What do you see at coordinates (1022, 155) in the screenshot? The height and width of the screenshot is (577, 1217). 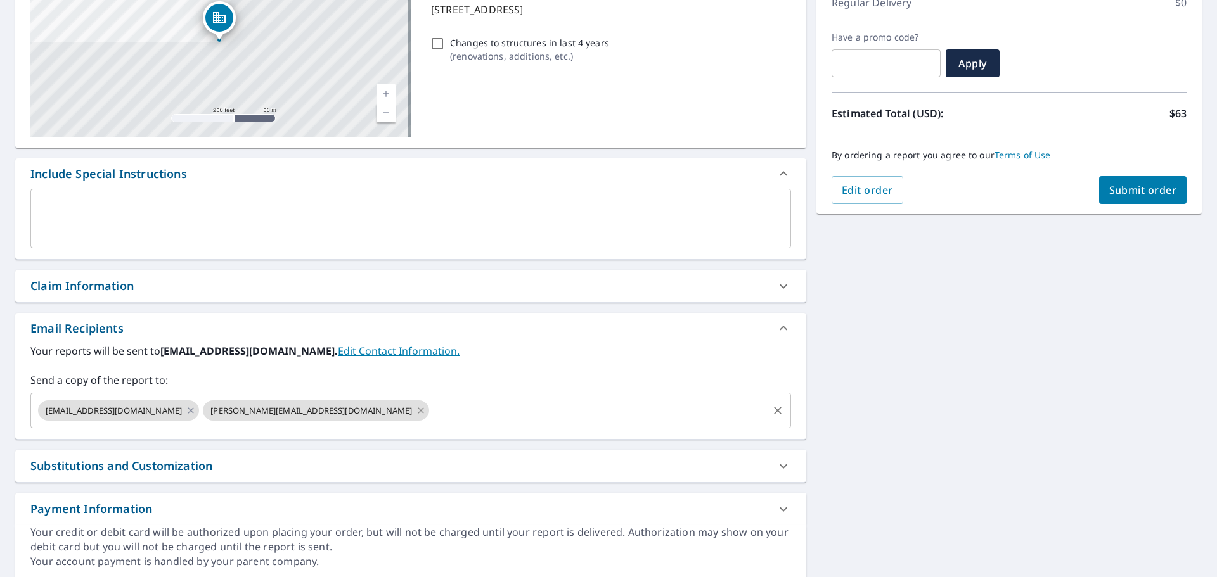 I see `a: Terms of Use` at bounding box center [1022, 155].